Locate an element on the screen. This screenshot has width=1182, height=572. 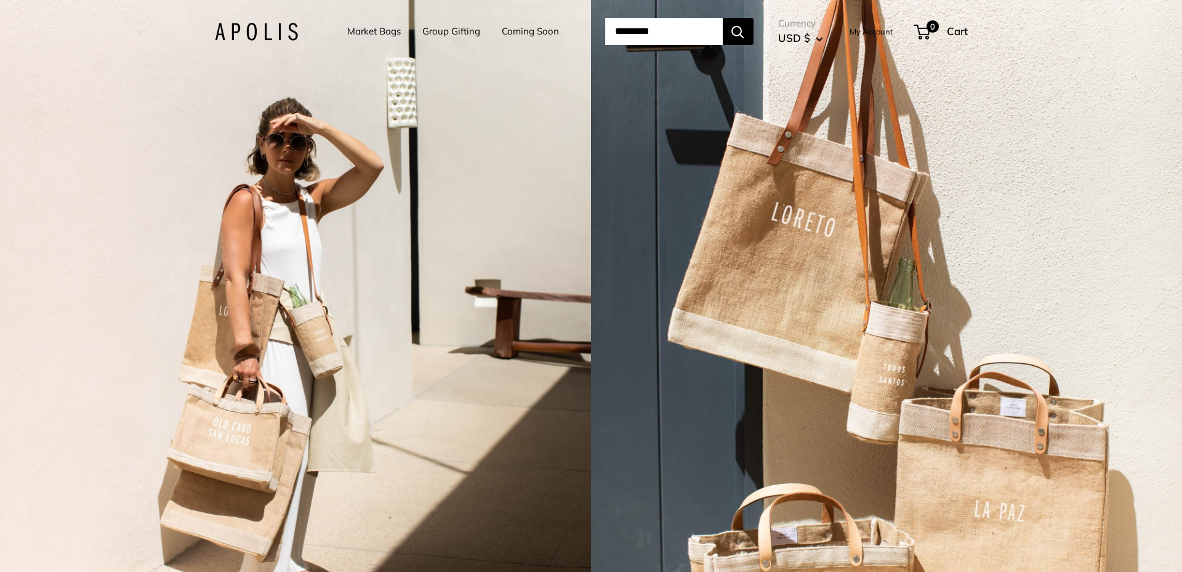
img: Apolis is located at coordinates (256, 31).